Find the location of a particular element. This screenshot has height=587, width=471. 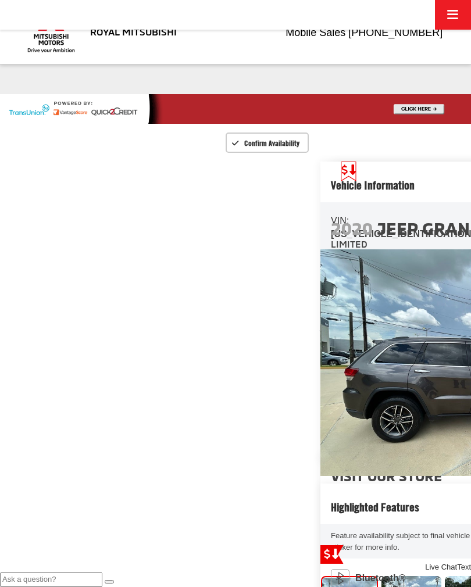

span: Text is located at coordinates (464, 567).